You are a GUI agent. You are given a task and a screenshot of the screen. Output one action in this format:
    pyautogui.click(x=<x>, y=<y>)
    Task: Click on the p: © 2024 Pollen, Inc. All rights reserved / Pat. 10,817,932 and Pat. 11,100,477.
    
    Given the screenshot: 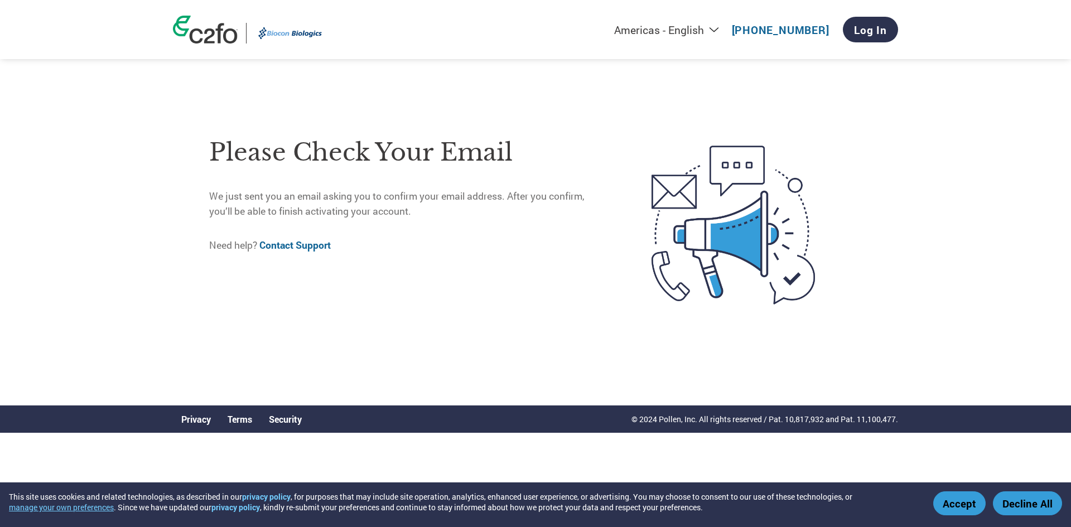 What is the action you would take?
    pyautogui.click(x=765, y=419)
    